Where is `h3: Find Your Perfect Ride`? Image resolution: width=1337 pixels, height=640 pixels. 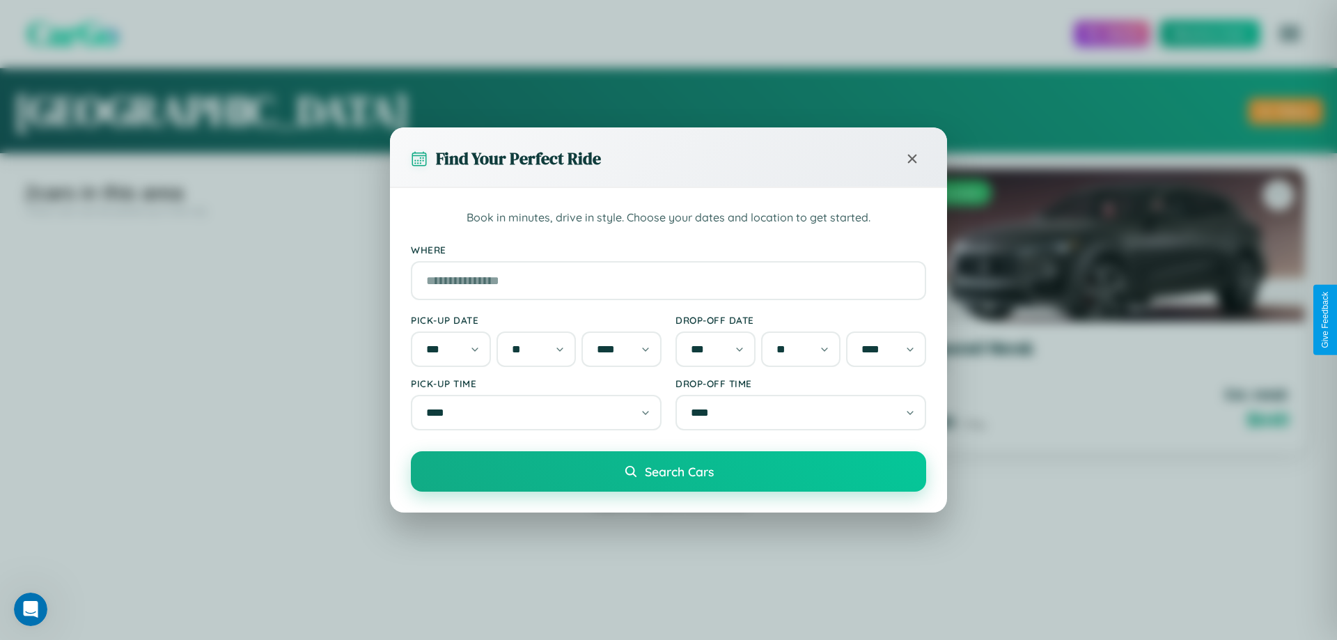 h3: Find Your Perfect Ride is located at coordinates (518, 158).